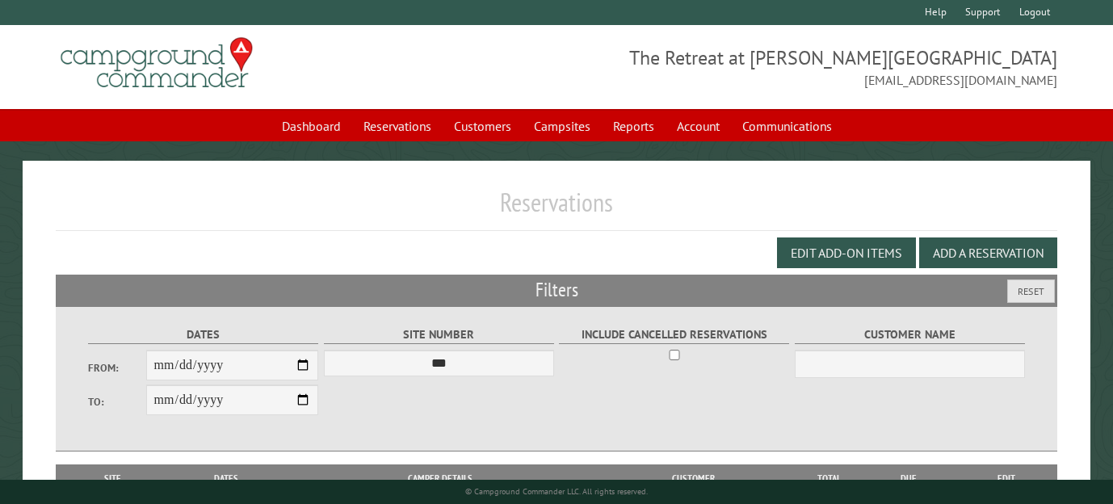 This screenshot has width=1113, height=504. I want to click on th: Total, so click(829, 479).